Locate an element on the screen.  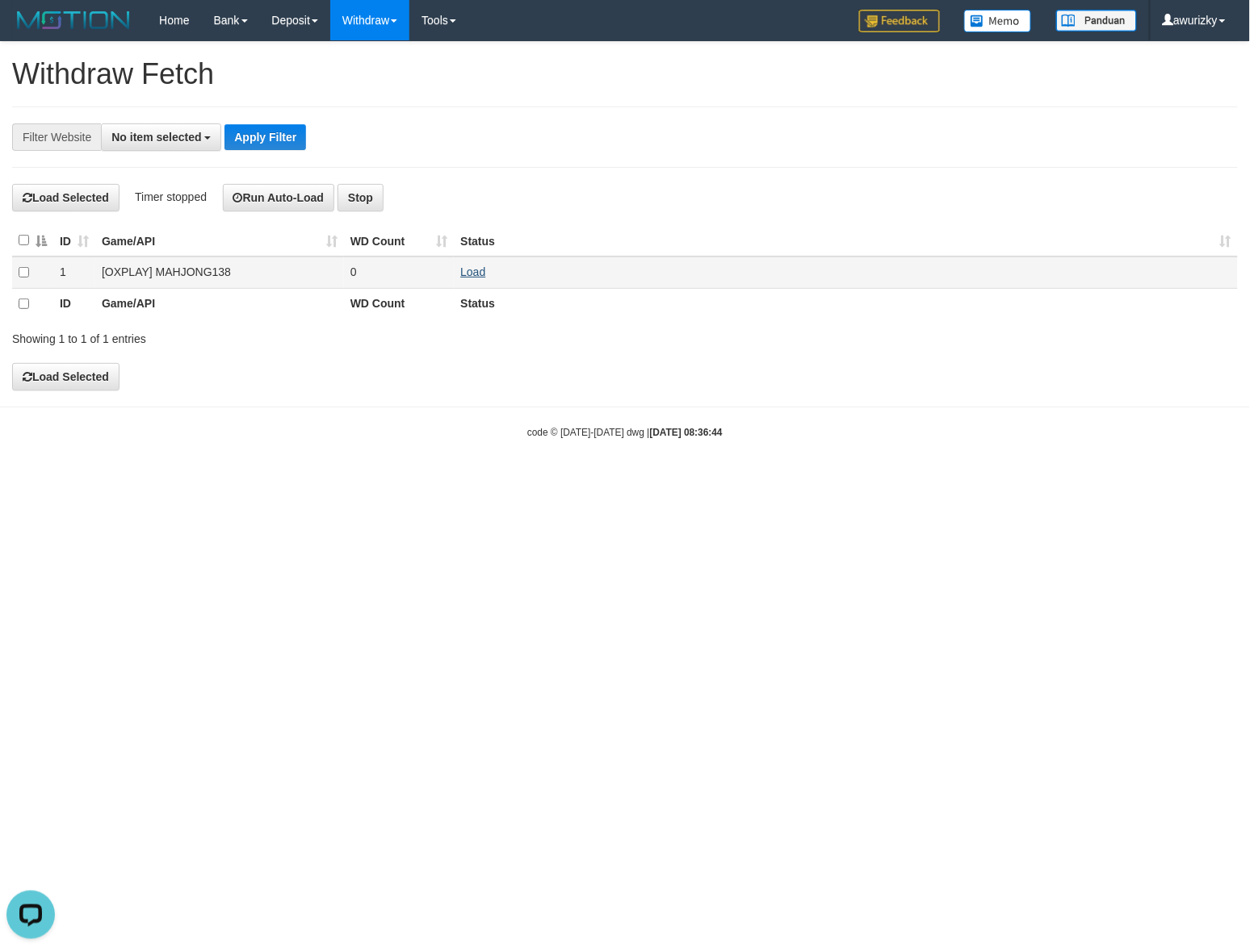
button: Apply Filter is located at coordinates (264, 138).